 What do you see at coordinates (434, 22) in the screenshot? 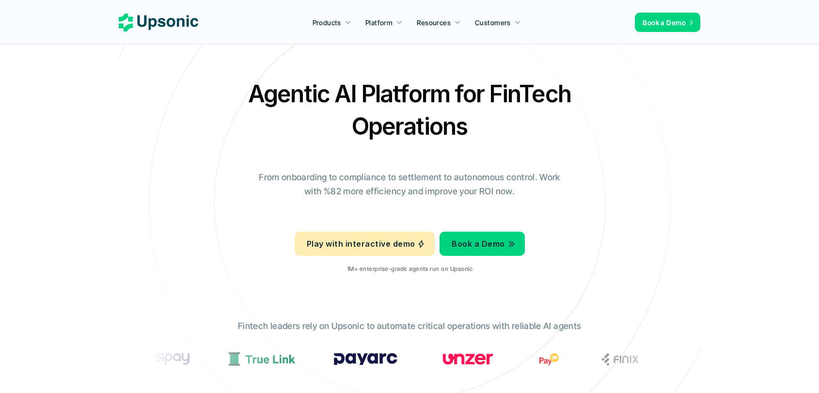
I see `p: Resources` at bounding box center [434, 22].